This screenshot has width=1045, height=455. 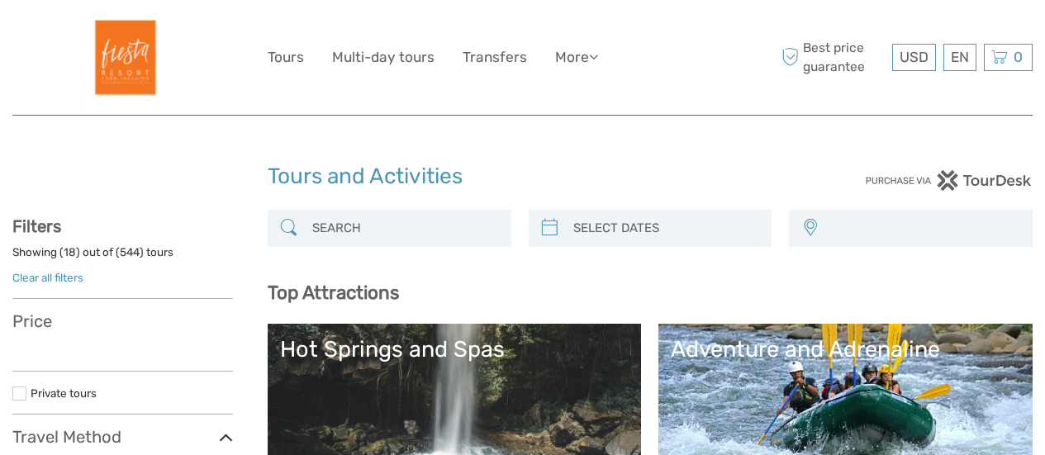 What do you see at coordinates (523, 177) in the screenshot?
I see `h1: Tours and Activities` at bounding box center [523, 177].